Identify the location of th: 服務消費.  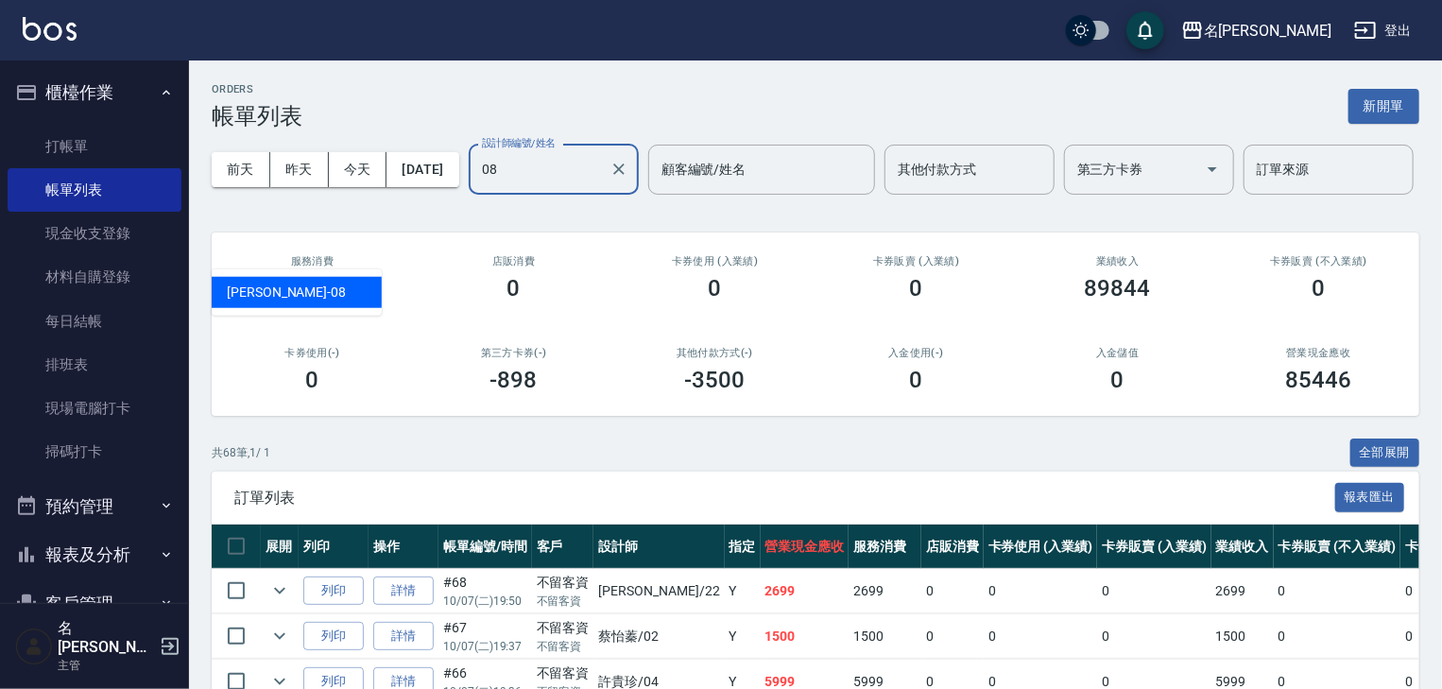
(885, 546).